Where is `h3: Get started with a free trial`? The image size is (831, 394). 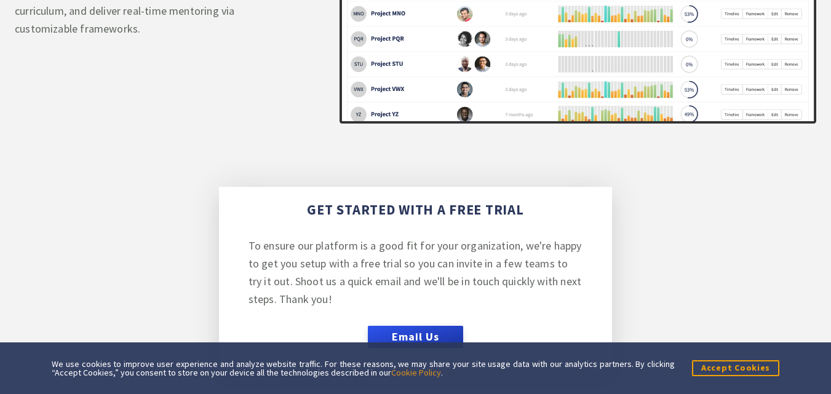 h3: Get started with a free trial is located at coordinates (416, 210).